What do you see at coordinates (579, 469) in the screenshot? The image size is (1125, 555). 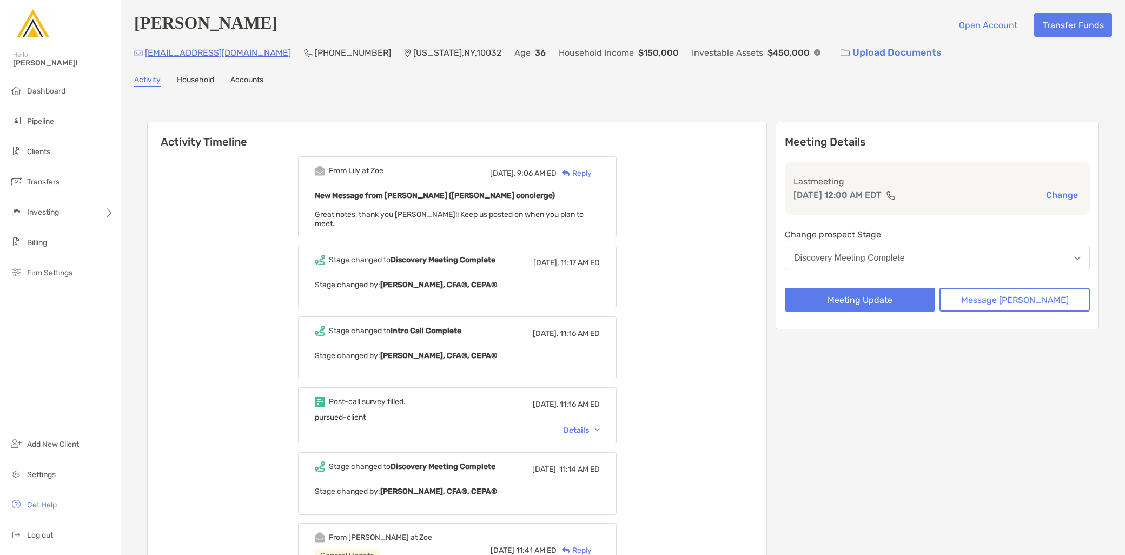 I see `span: 11:14 AM ED` at bounding box center [579, 469].